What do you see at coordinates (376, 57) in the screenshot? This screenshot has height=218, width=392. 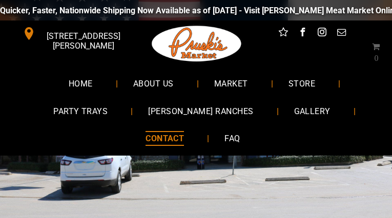 I see `span: 0` at bounding box center [376, 57].